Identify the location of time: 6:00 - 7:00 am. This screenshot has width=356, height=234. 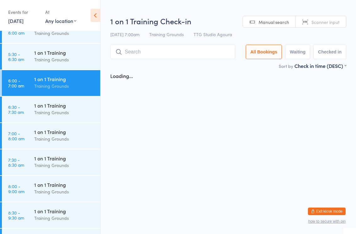
(16, 83).